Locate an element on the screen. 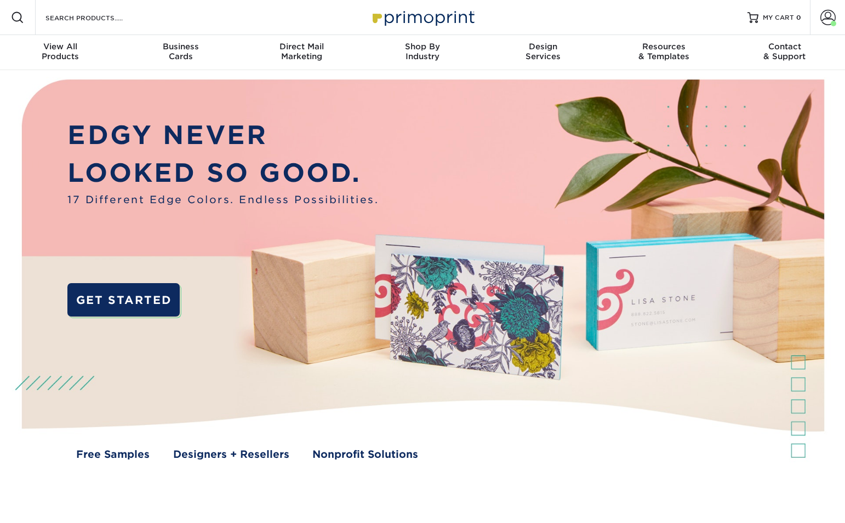  a: Contact& Support is located at coordinates (784, 53).